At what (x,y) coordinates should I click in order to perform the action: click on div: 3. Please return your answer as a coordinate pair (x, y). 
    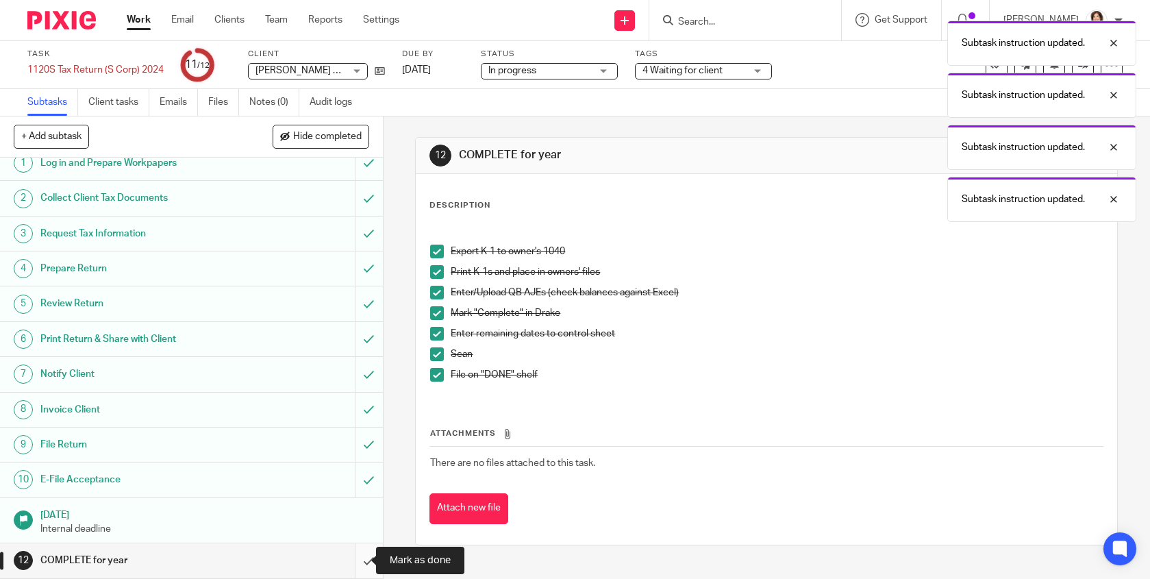
    Looking at the image, I should click on (23, 234).